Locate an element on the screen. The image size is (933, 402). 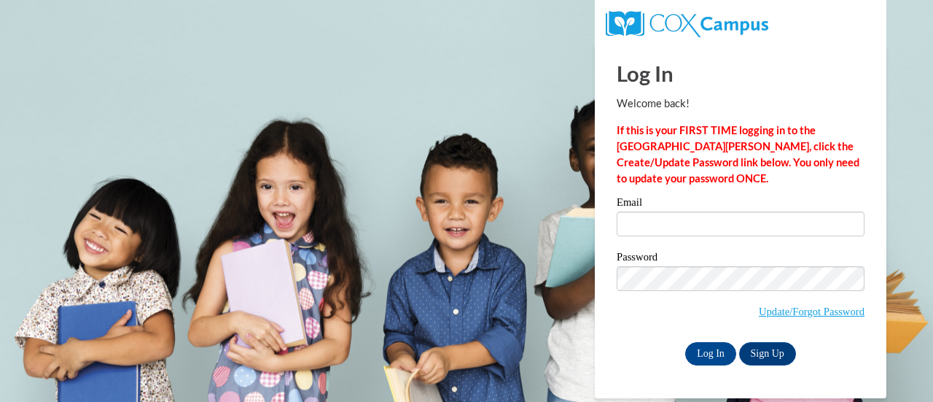
p: Welcome back! is located at coordinates (740, 103).